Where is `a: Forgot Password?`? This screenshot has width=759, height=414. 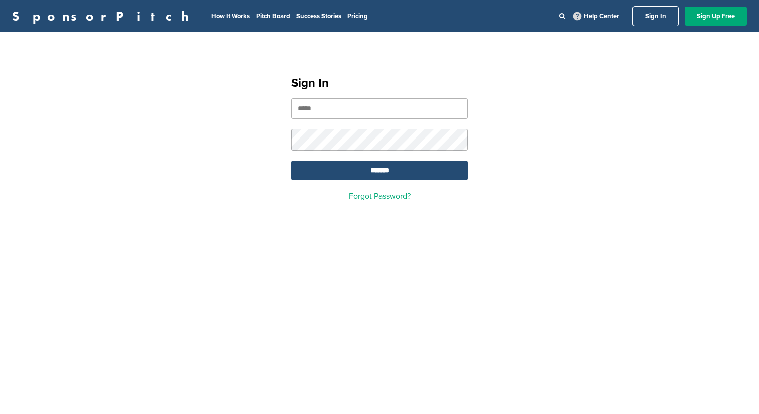 a: Forgot Password? is located at coordinates (380, 196).